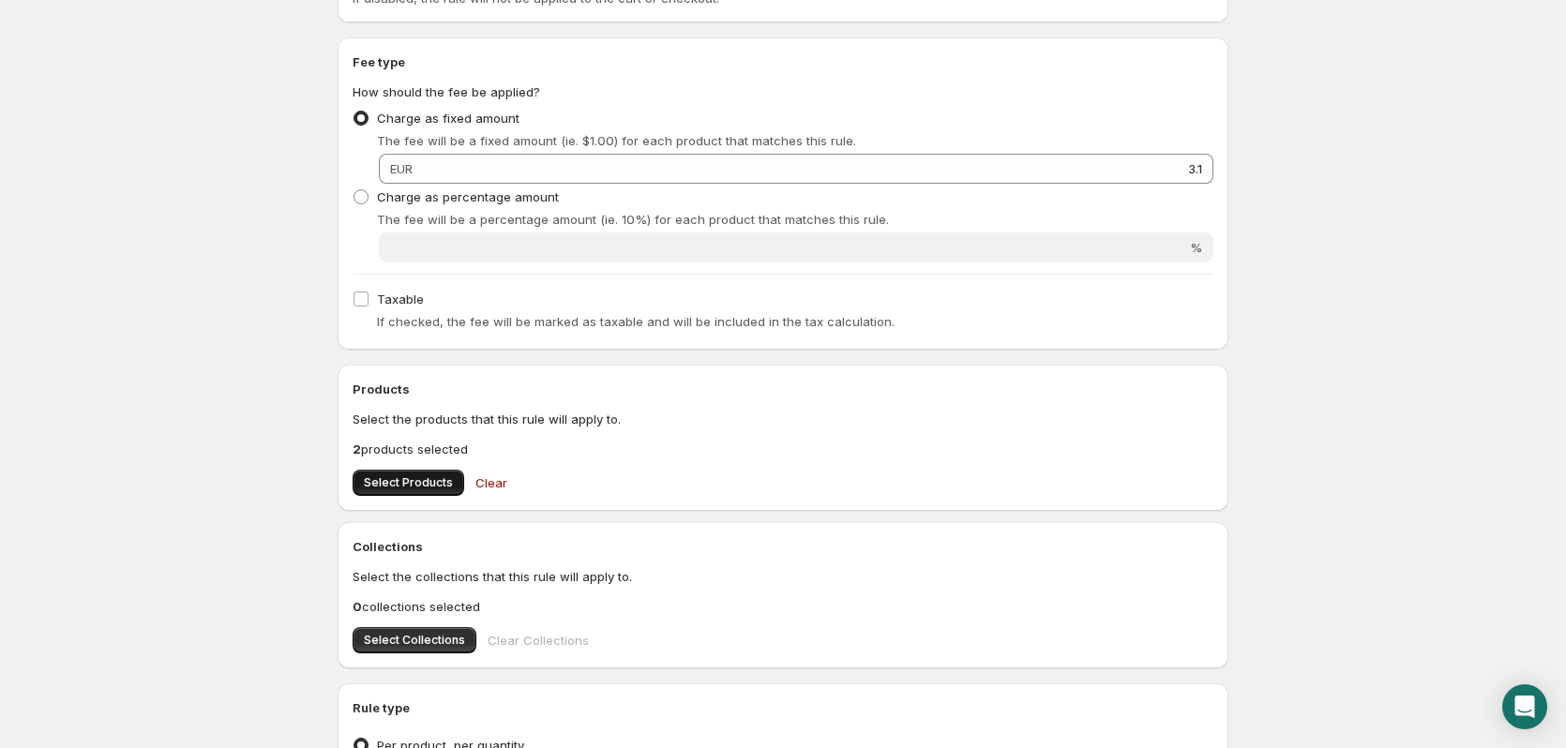 The width and height of the screenshot is (1566, 748). Describe the element at coordinates (783, 449) in the screenshot. I see `p: products selected` at that location.